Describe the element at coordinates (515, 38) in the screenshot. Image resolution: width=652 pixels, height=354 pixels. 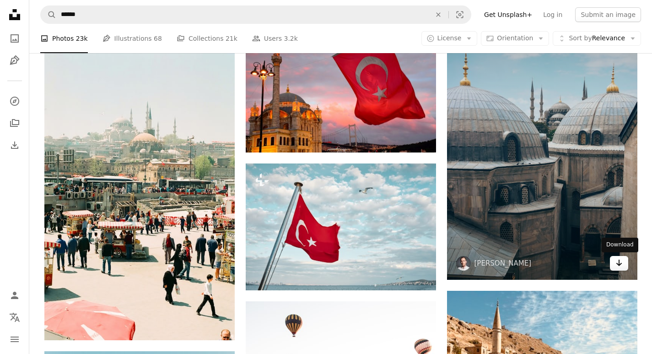
I see `button: Orientation` at that location.